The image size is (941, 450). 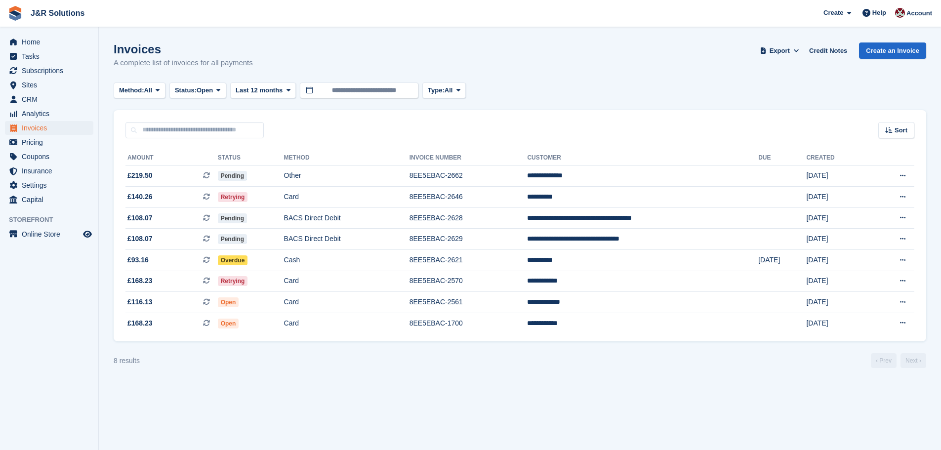 I want to click on a: Credit Notes, so click(x=828, y=50).